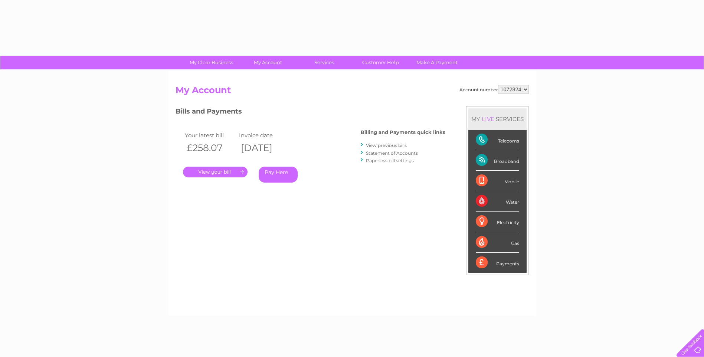 The height and width of the screenshot is (357, 704). What do you see at coordinates (310, 112) in the screenshot?
I see `h3: Bills and Payments` at bounding box center [310, 112].